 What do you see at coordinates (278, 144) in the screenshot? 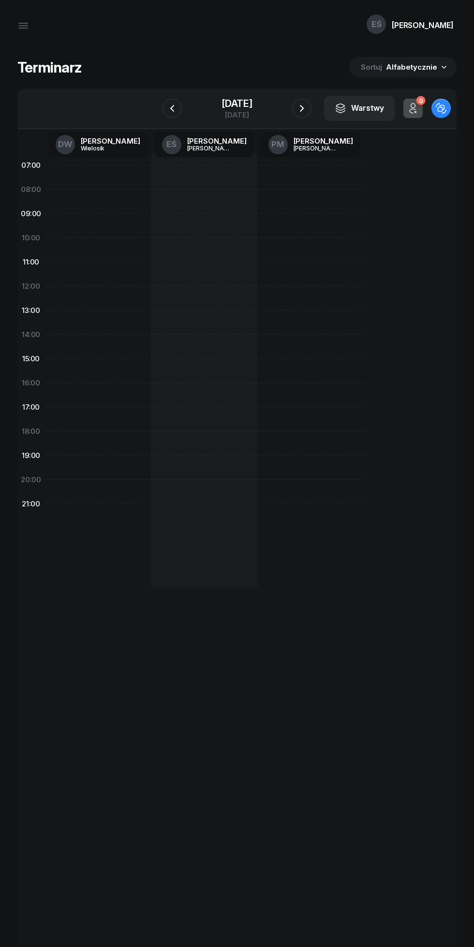
I see `span: PM` at bounding box center [278, 144].